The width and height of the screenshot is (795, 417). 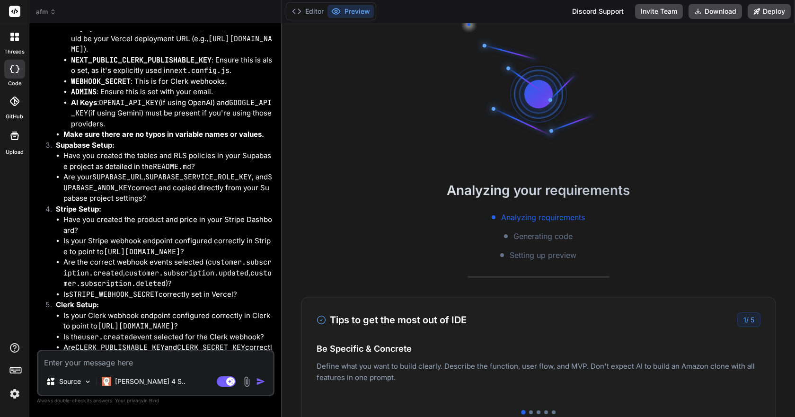 What do you see at coordinates (538, 190) in the screenshot?
I see `h2: Analyzing your requirements` at bounding box center [538, 190].